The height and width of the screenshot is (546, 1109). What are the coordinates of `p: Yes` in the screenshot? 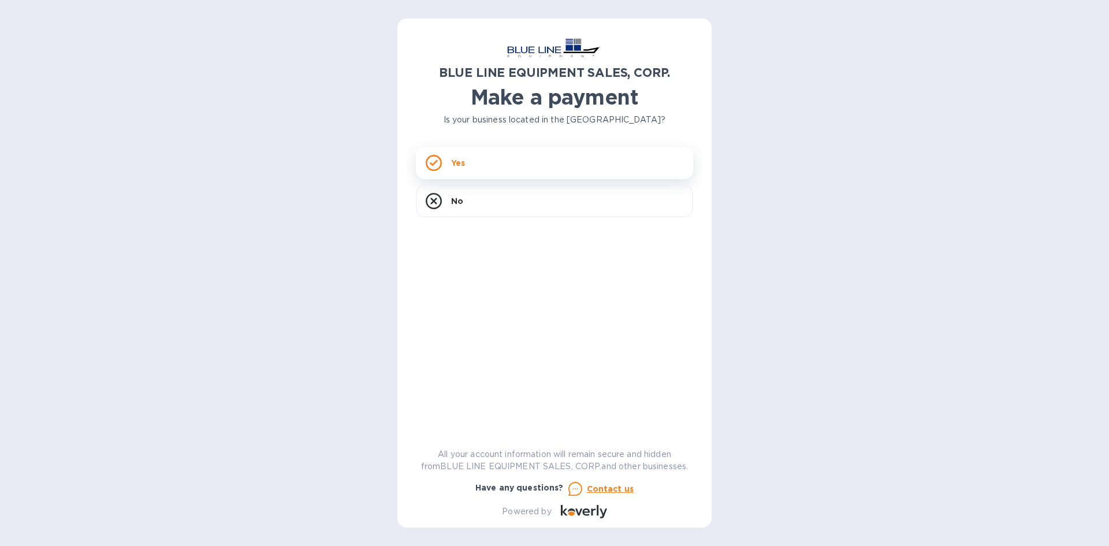 It's located at (458, 163).